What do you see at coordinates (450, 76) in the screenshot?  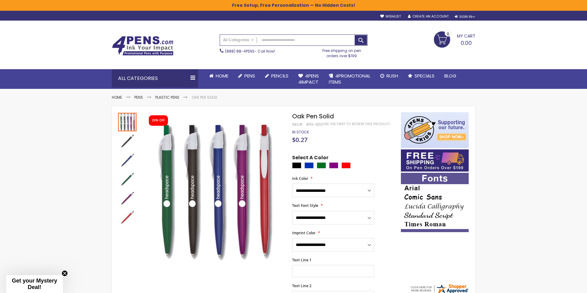 I see `span: Blog` at bounding box center [450, 76].